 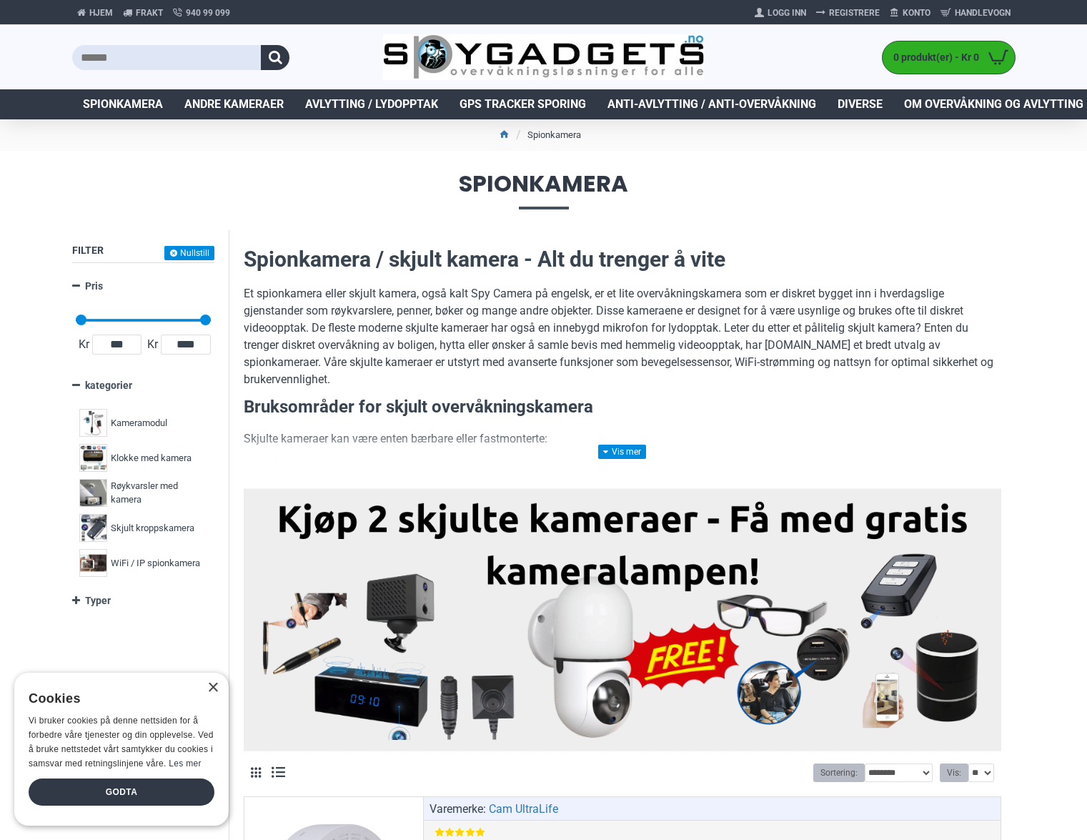 I want to click on div: Close, so click(x=212, y=688).